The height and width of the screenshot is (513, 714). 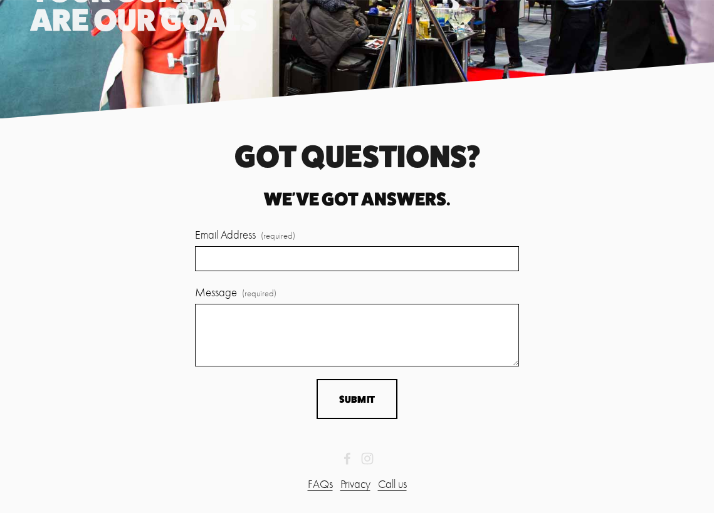 What do you see at coordinates (356, 156) in the screenshot?
I see `h1: got questions?` at bounding box center [356, 156].